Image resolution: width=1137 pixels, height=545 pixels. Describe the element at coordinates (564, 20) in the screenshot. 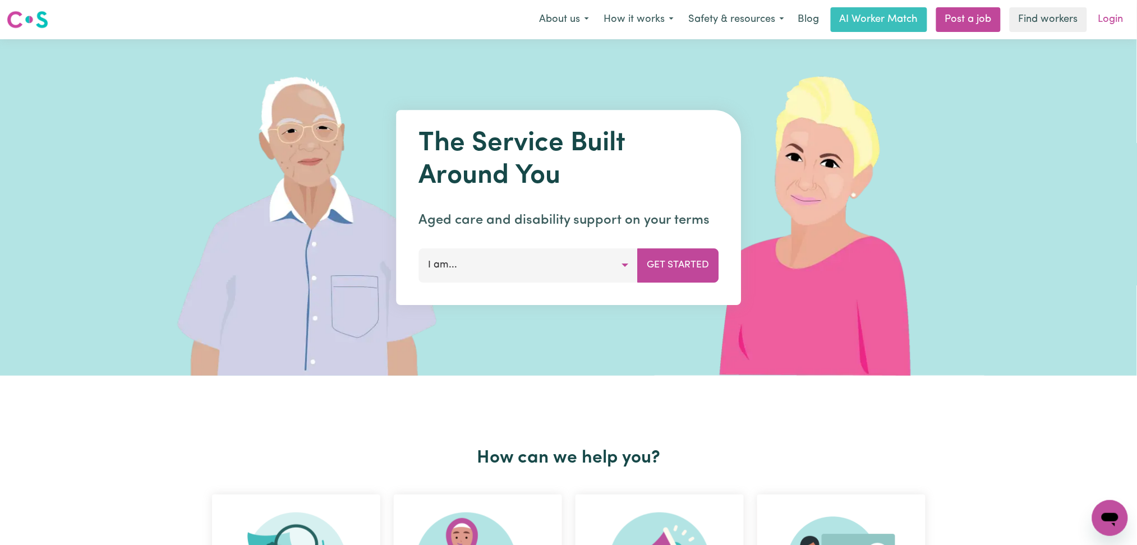

I see `button: About us` at that location.